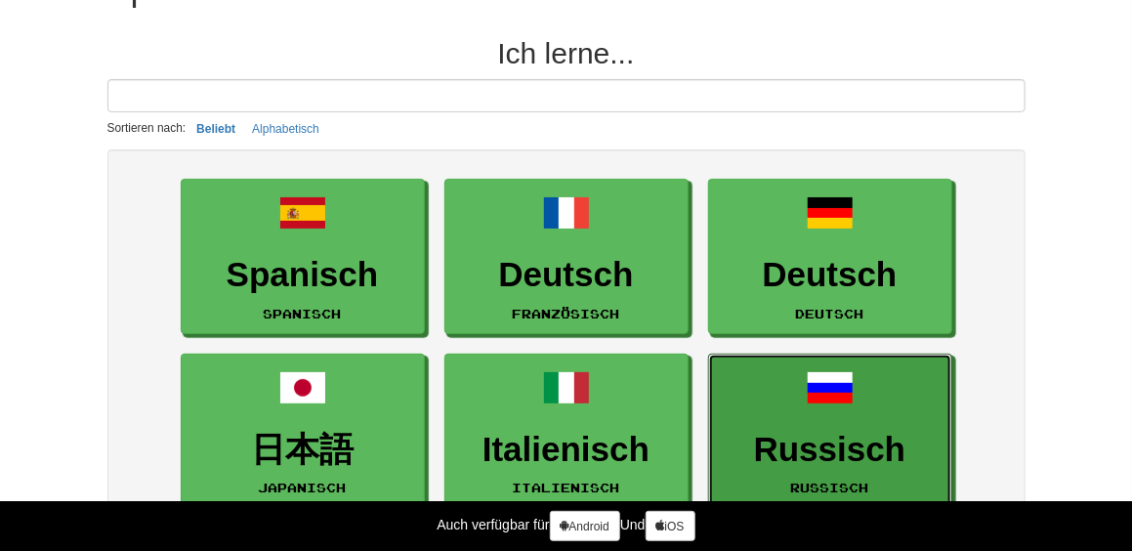 This screenshot has width=1132, height=551. I want to click on button: Alphabetisch, so click(285, 128).